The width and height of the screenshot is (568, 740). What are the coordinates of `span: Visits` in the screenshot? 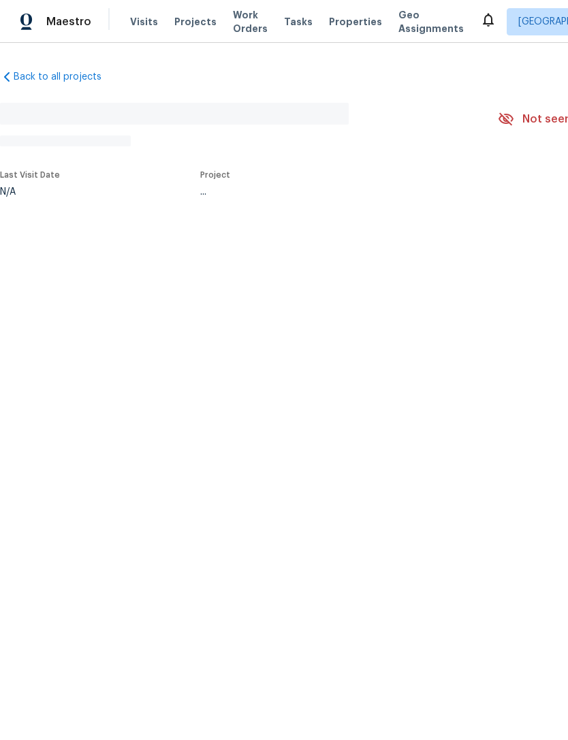 It's located at (144, 22).